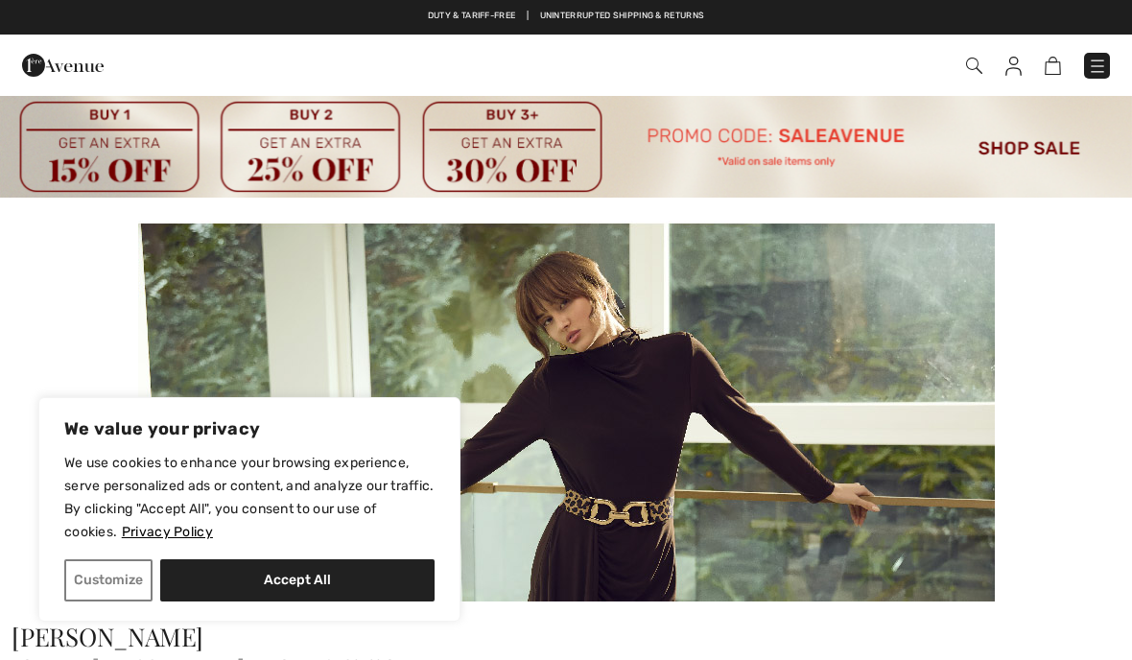 Image resolution: width=1132 pixels, height=660 pixels. I want to click on img: Menu, so click(1098, 66).